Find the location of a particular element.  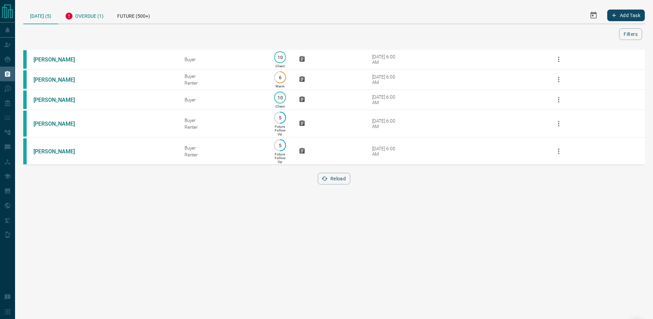

button: Select Date Range is located at coordinates (593, 15).